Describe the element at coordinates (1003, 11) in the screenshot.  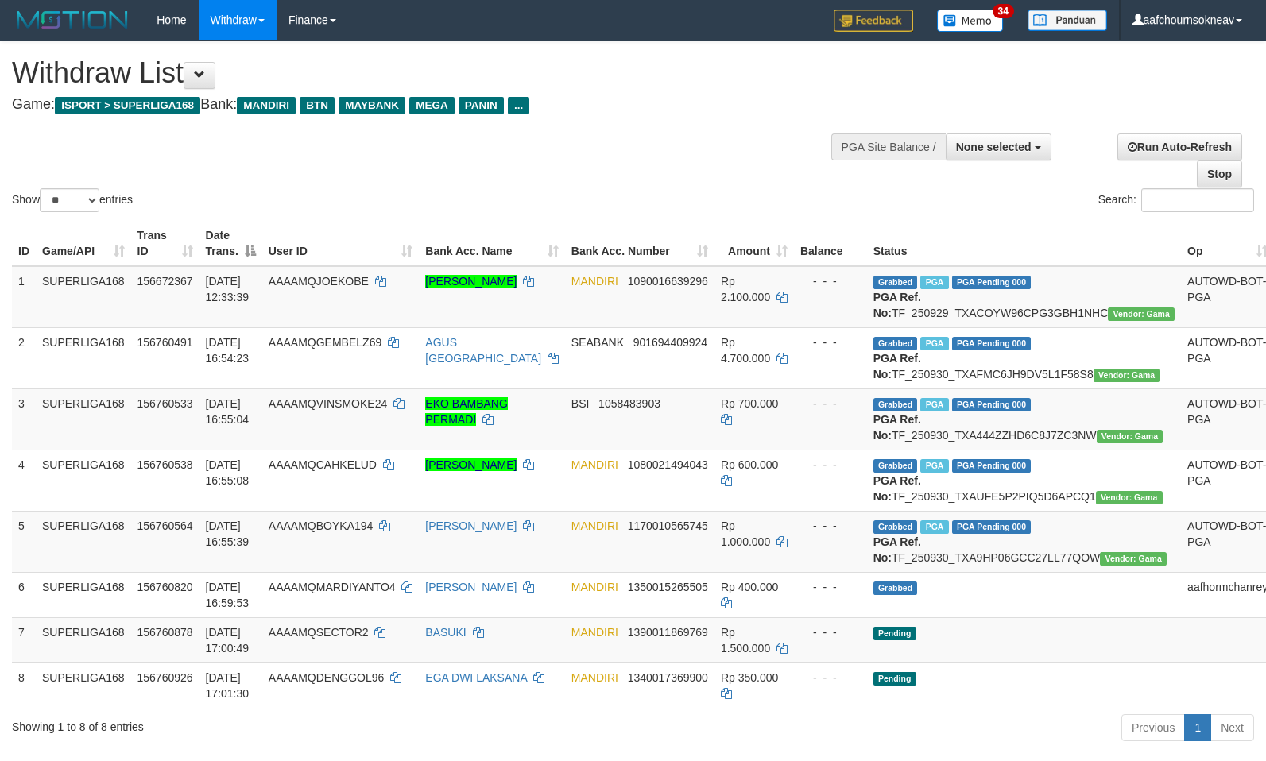
I see `span: 34` at that location.